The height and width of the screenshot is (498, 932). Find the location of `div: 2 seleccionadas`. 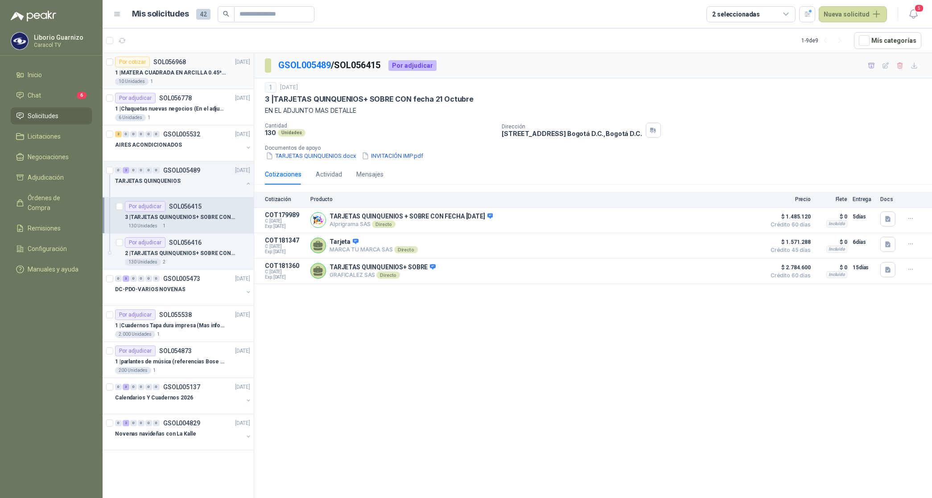

div: 2 seleccionadas is located at coordinates (736, 14).